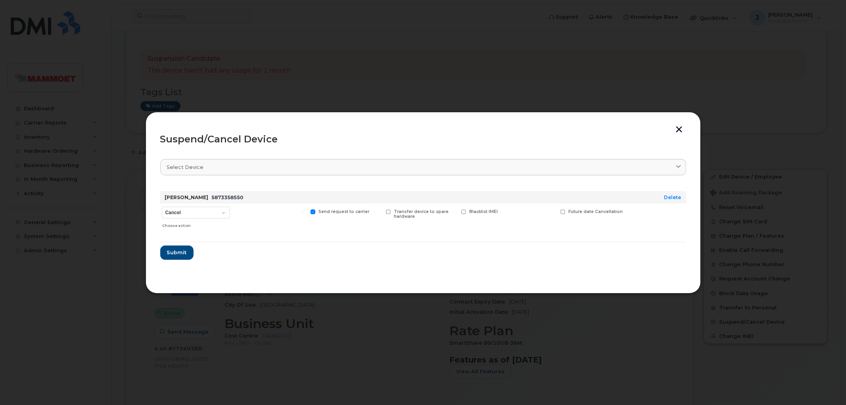 The image size is (846, 405). What do you see at coordinates (177, 252) in the screenshot?
I see `span: Submit` at bounding box center [177, 252].